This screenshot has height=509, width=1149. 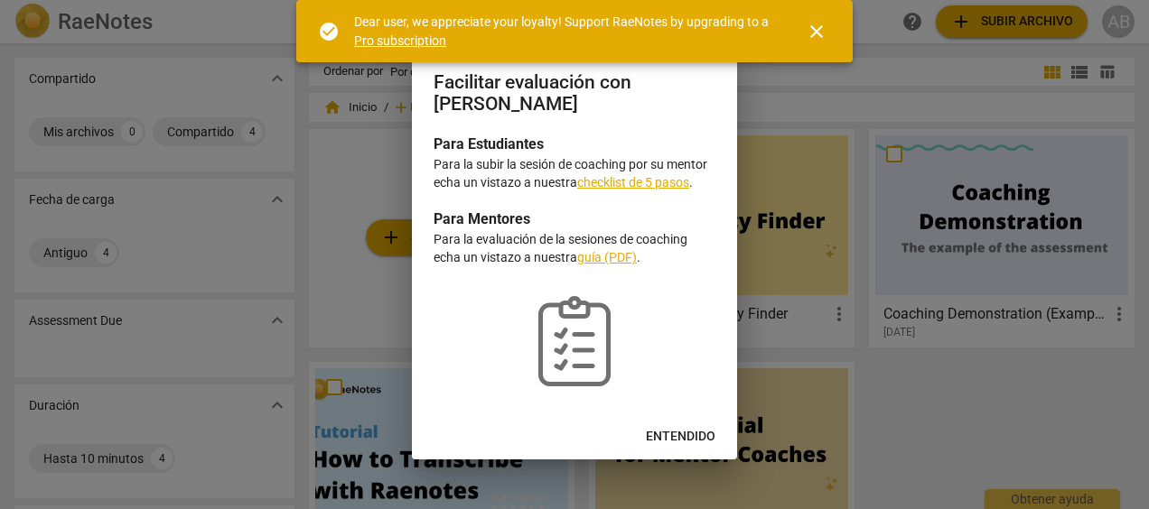 What do you see at coordinates (607, 257) in the screenshot?
I see `a: guía (PDF)` at bounding box center [607, 257].